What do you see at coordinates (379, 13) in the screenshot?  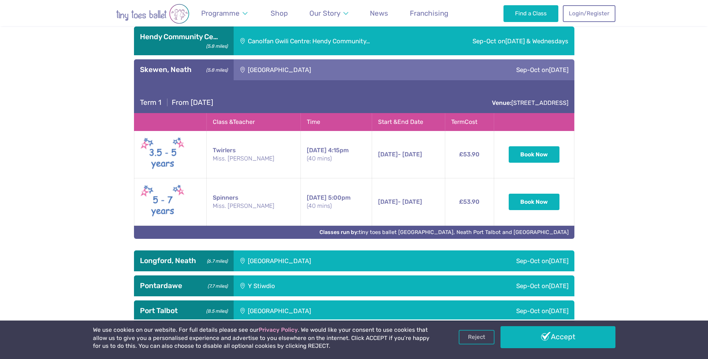 I see `a: News` at bounding box center [379, 13].